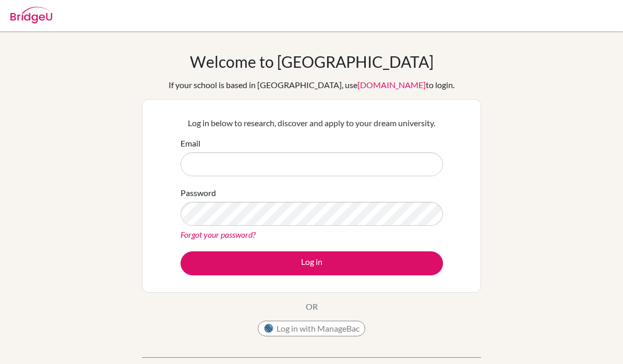 This screenshot has width=623, height=364. What do you see at coordinates (31, 15) in the screenshot?
I see `img: Bridge-U` at bounding box center [31, 15].